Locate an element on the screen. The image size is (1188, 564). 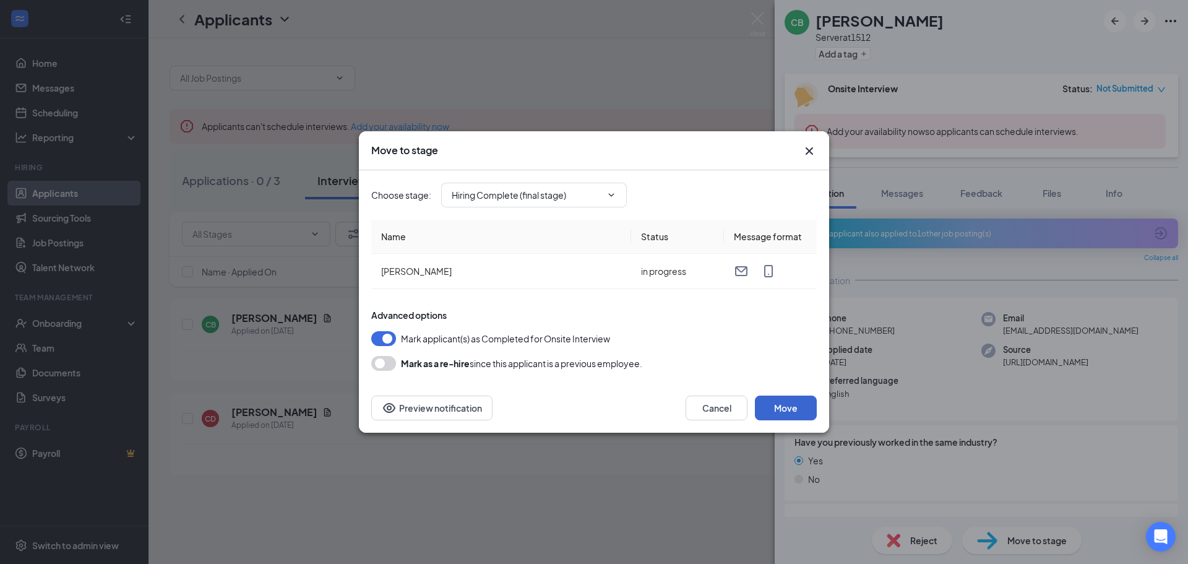
th: Message format is located at coordinates (770, 236).